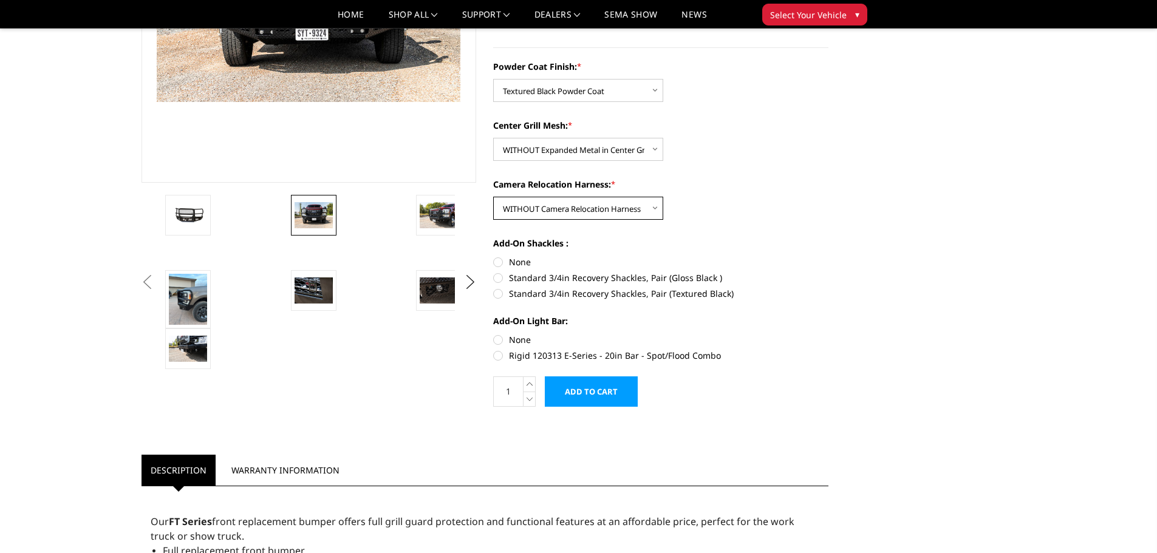 The width and height of the screenshot is (1157, 553). I want to click on a: Warranty Information, so click(285, 470).